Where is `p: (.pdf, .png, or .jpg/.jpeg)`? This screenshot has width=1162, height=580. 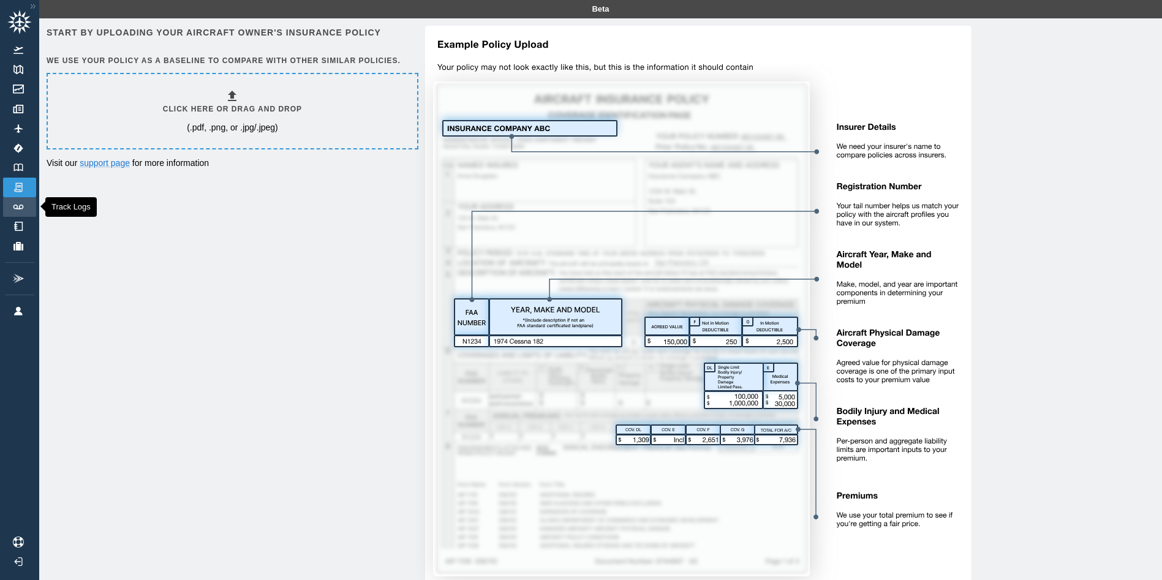
p: (.pdf, .png, or .jpg/.jpeg) is located at coordinates (232, 127).